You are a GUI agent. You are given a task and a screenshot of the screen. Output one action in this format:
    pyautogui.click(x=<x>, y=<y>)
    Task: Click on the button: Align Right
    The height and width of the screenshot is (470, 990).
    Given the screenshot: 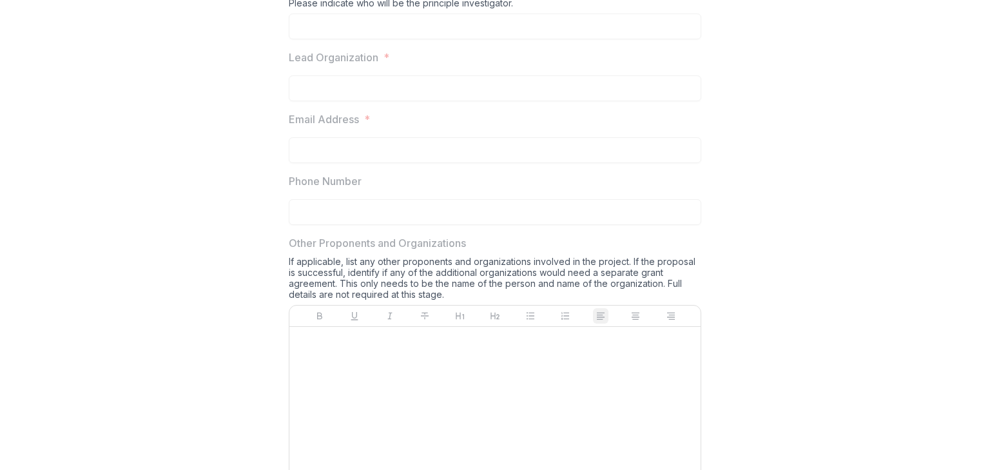 What is the action you would take?
    pyautogui.click(x=671, y=316)
    